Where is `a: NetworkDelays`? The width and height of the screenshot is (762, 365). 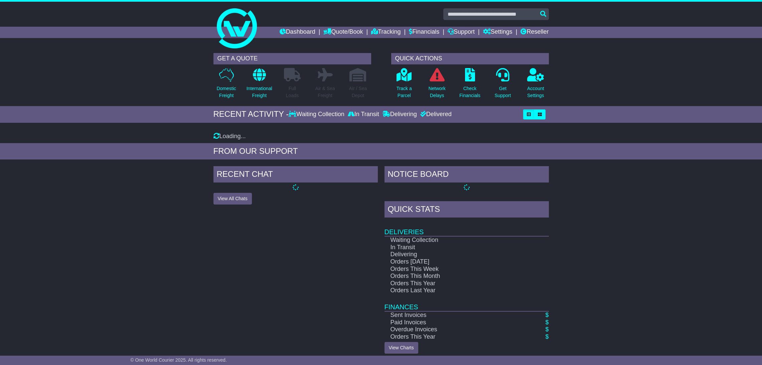 a: NetworkDelays is located at coordinates (436, 85).